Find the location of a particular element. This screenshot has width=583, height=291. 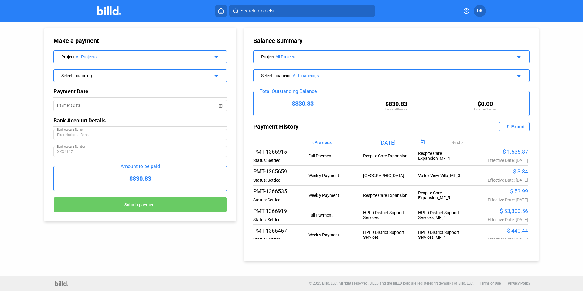

div: PMT-1366535 is located at coordinates (281, 191).